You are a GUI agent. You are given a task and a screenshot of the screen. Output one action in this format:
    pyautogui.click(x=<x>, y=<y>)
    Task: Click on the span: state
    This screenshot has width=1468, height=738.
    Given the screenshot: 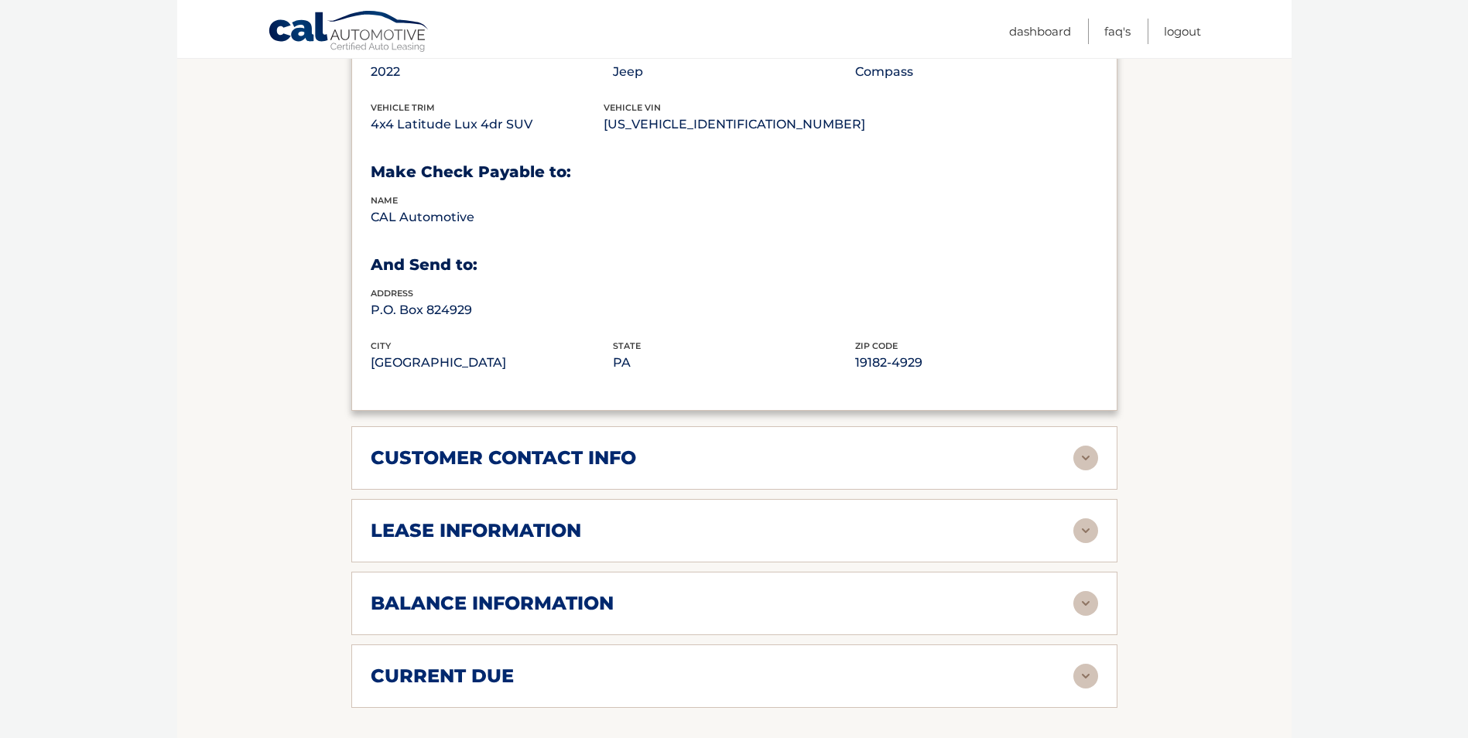 What is the action you would take?
    pyautogui.click(x=627, y=346)
    